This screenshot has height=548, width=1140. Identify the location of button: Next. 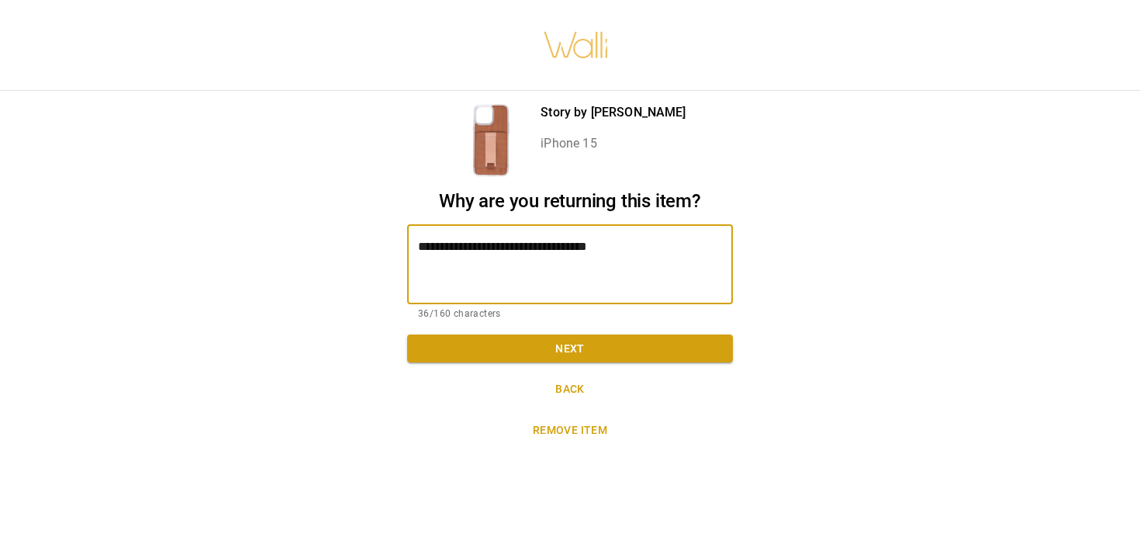
(570, 348).